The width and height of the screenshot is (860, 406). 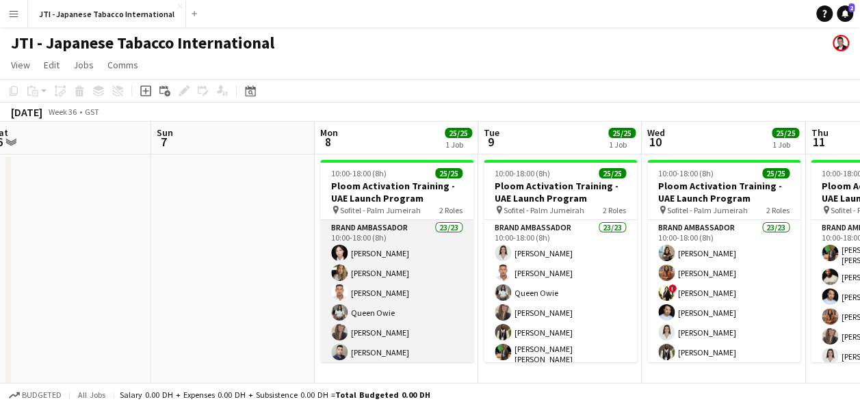 I want to click on a: Jobs, so click(x=83, y=65).